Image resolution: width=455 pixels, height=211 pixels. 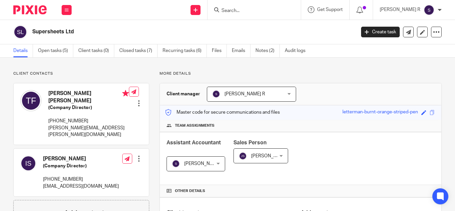 I want to click on div: letterman-burnt-orange-striped-pen, so click(x=380, y=112).